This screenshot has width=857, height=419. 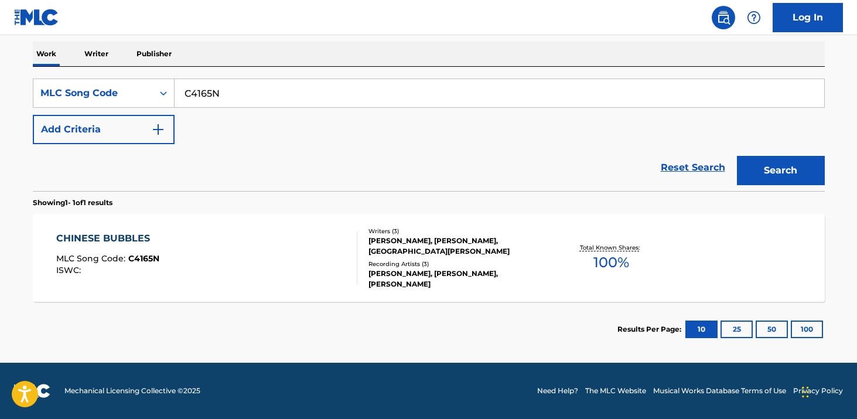 What do you see at coordinates (772, 329) in the screenshot?
I see `button: 50` at bounding box center [772, 329].